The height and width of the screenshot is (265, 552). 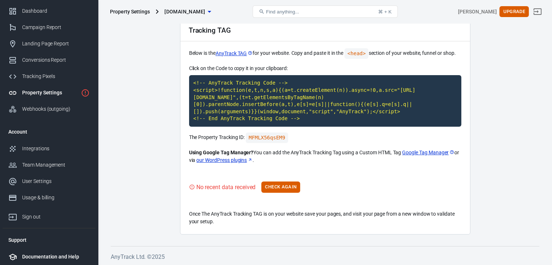 What do you see at coordinates (56, 165) in the screenshot?
I see `div: Team Management` at bounding box center [56, 165].